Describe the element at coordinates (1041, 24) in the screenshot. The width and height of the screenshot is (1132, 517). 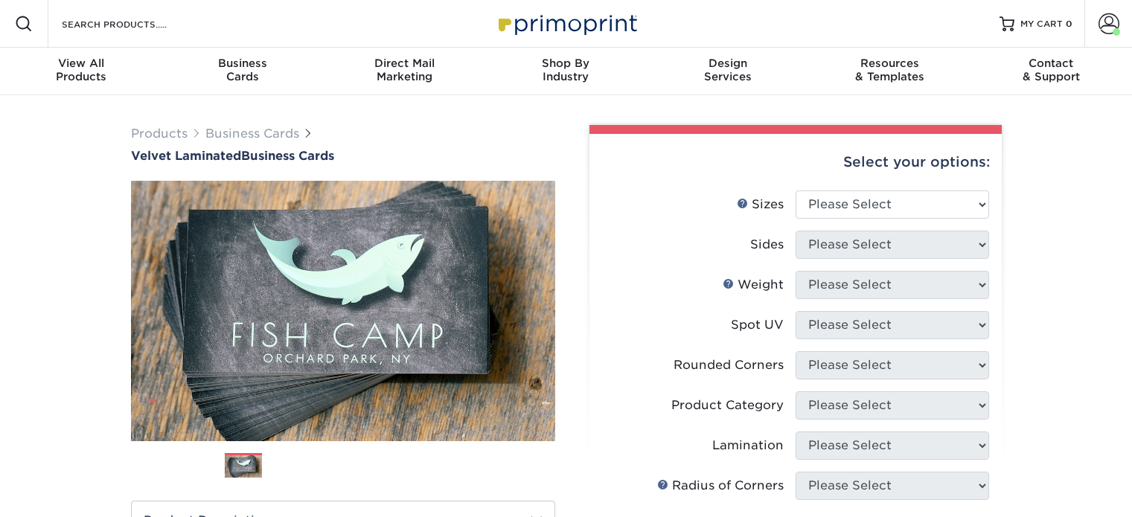
I see `span: MY CART` at that location.